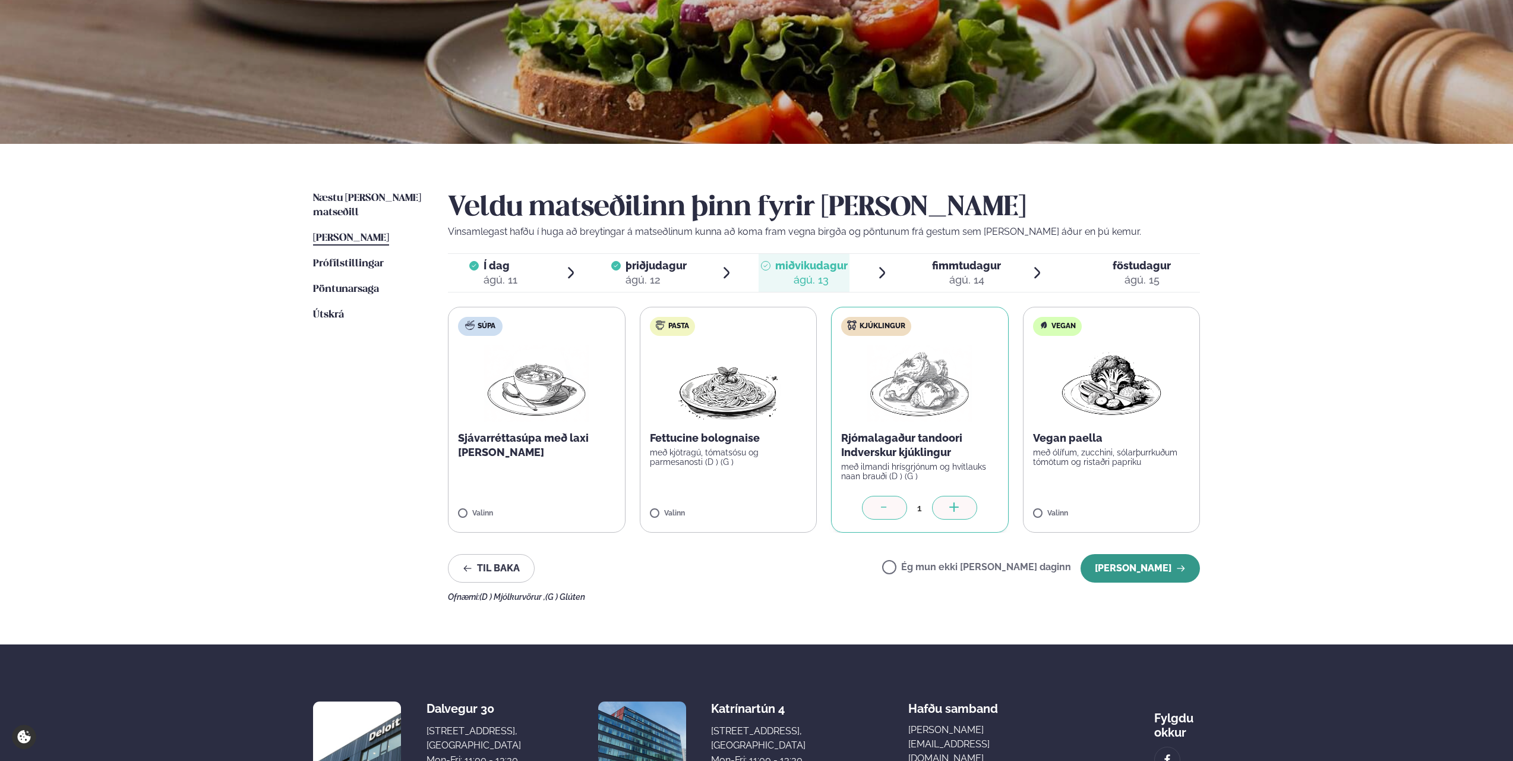 The height and width of the screenshot is (761, 1513). I want to click on span: þriðjudagur, so click(656, 265).